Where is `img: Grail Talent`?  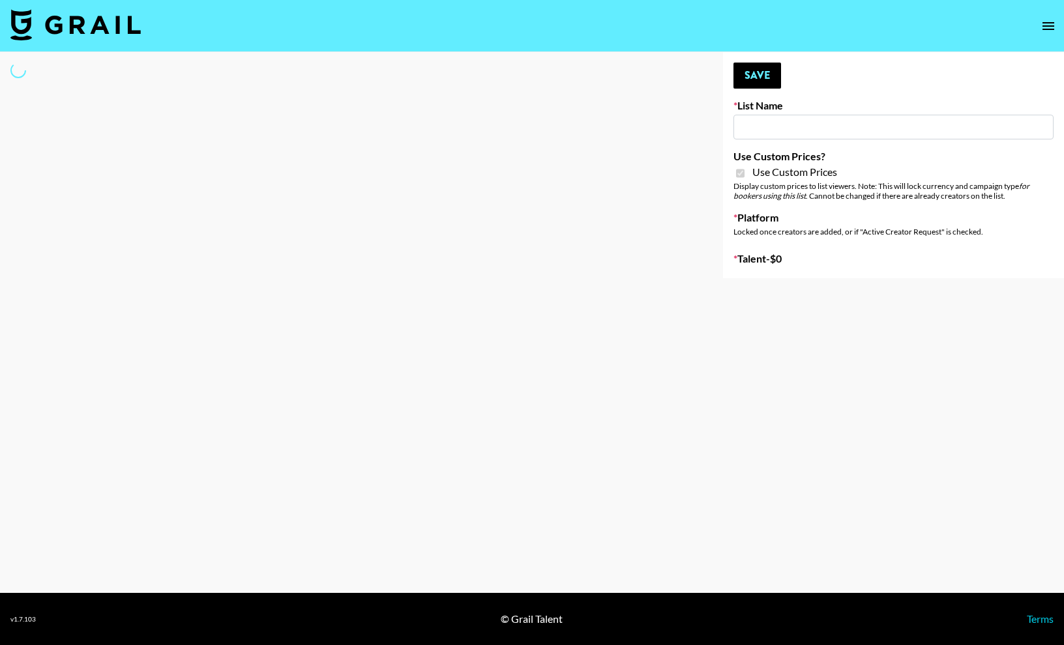
img: Grail Talent is located at coordinates (76, 25).